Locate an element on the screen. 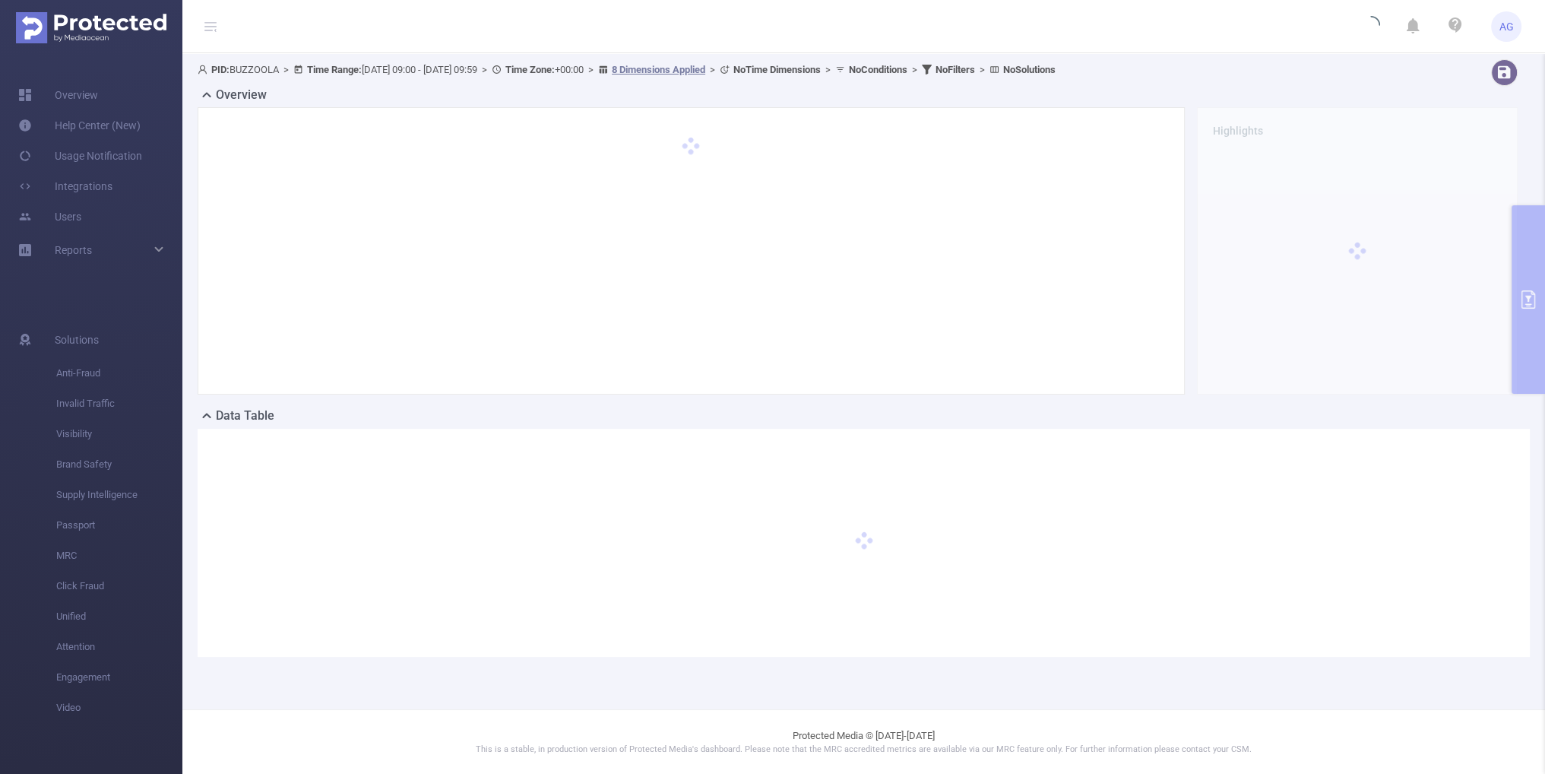  span: Reports is located at coordinates (73, 250).